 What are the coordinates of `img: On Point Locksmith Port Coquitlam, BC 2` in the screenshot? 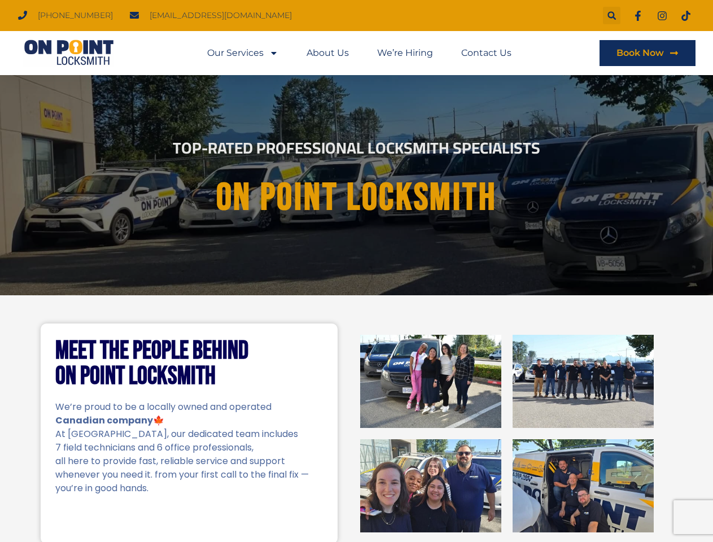 It's located at (583, 381).